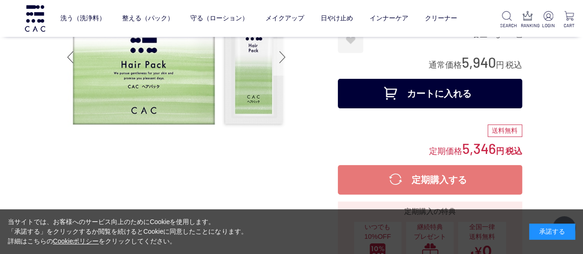 This screenshot has width=583, height=254. Describe the element at coordinates (430, 94) in the screenshot. I see `button: カートに入れる` at that location.